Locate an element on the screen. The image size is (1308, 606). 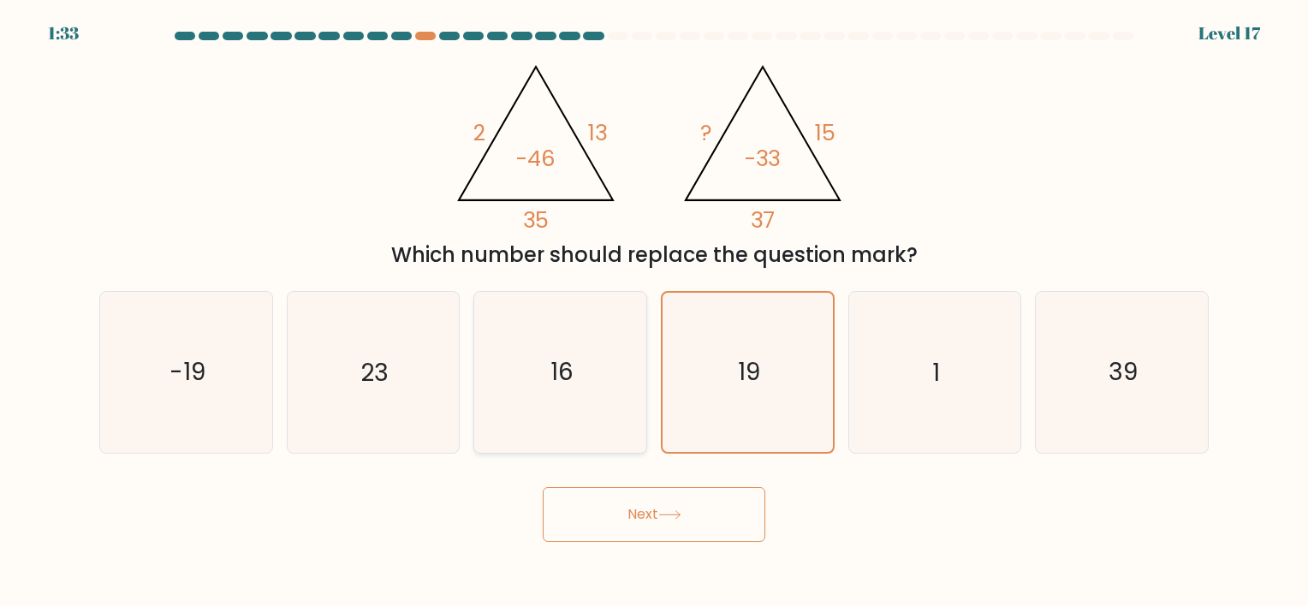
text: 1 is located at coordinates (935, 372).